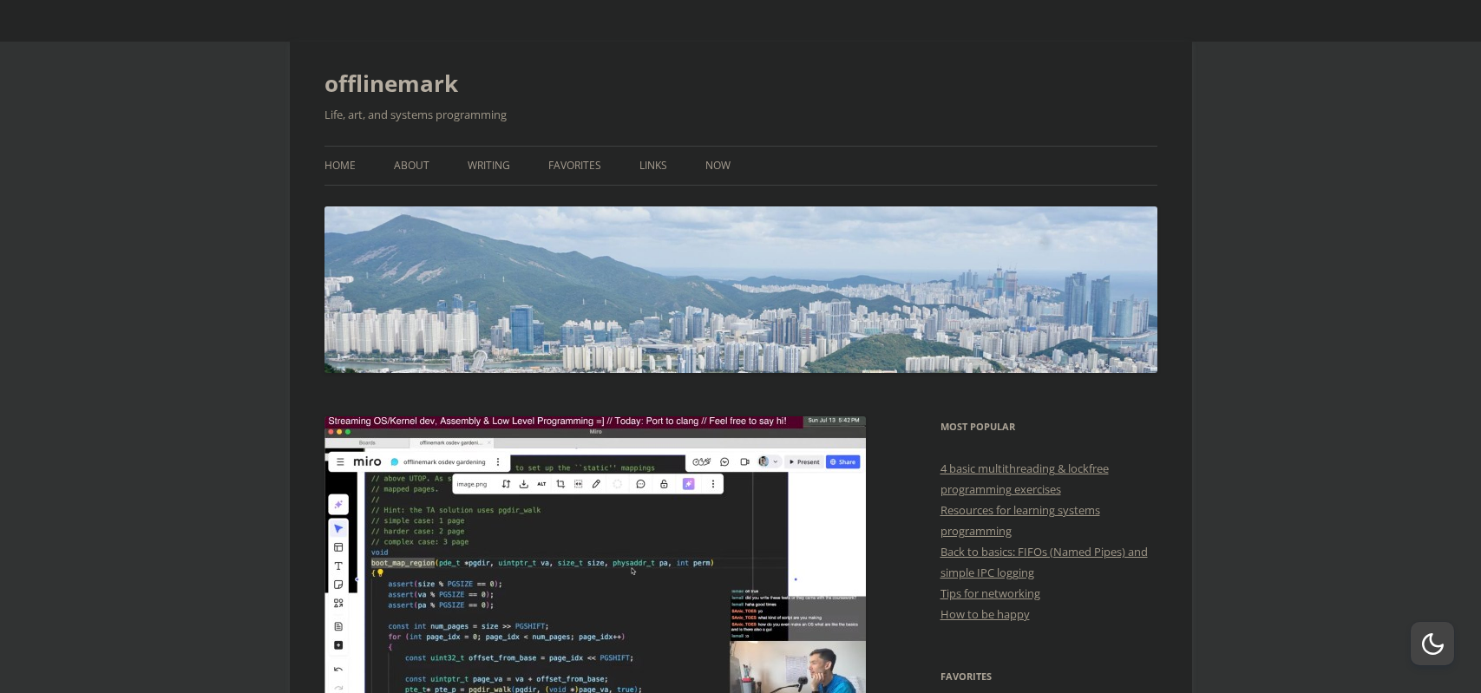  What do you see at coordinates (653, 166) in the screenshot?
I see `a: Links` at bounding box center [653, 166].